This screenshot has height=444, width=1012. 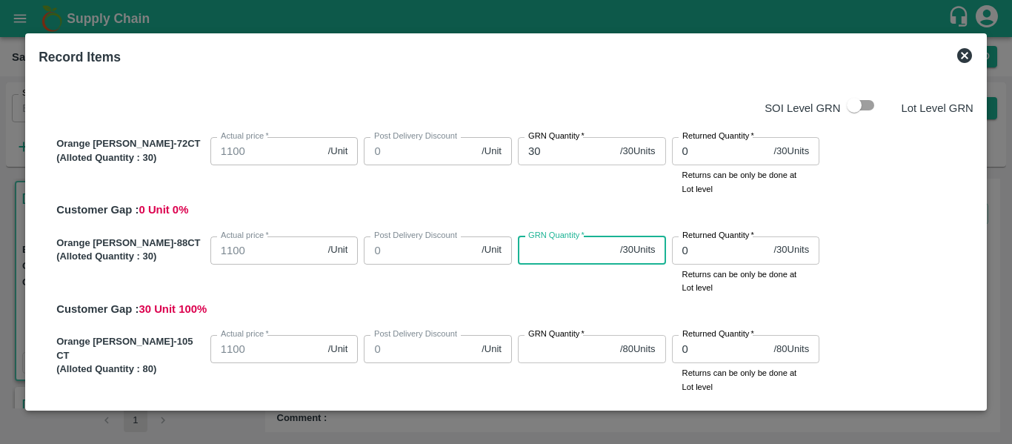 What do you see at coordinates (79, 57) in the screenshot?
I see `b: Record Items` at bounding box center [79, 57].